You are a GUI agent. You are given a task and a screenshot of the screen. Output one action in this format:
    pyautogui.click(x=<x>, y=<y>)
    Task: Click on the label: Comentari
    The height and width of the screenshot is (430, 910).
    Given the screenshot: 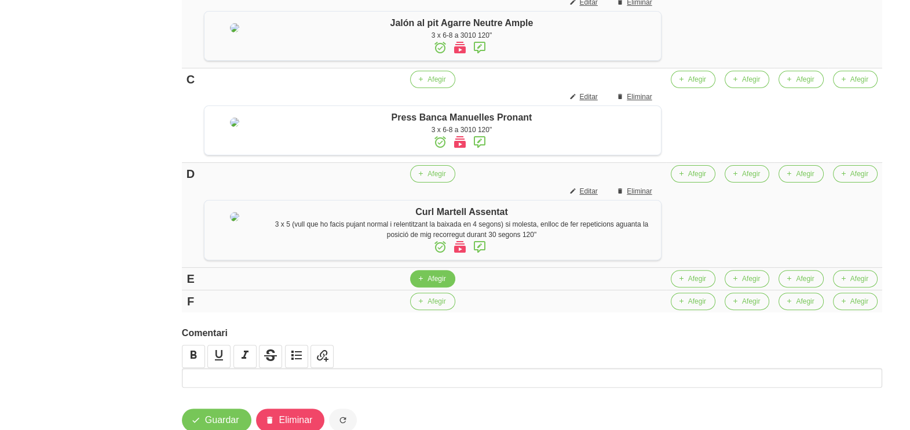 What is the action you would take?
    pyautogui.click(x=532, y=333)
    